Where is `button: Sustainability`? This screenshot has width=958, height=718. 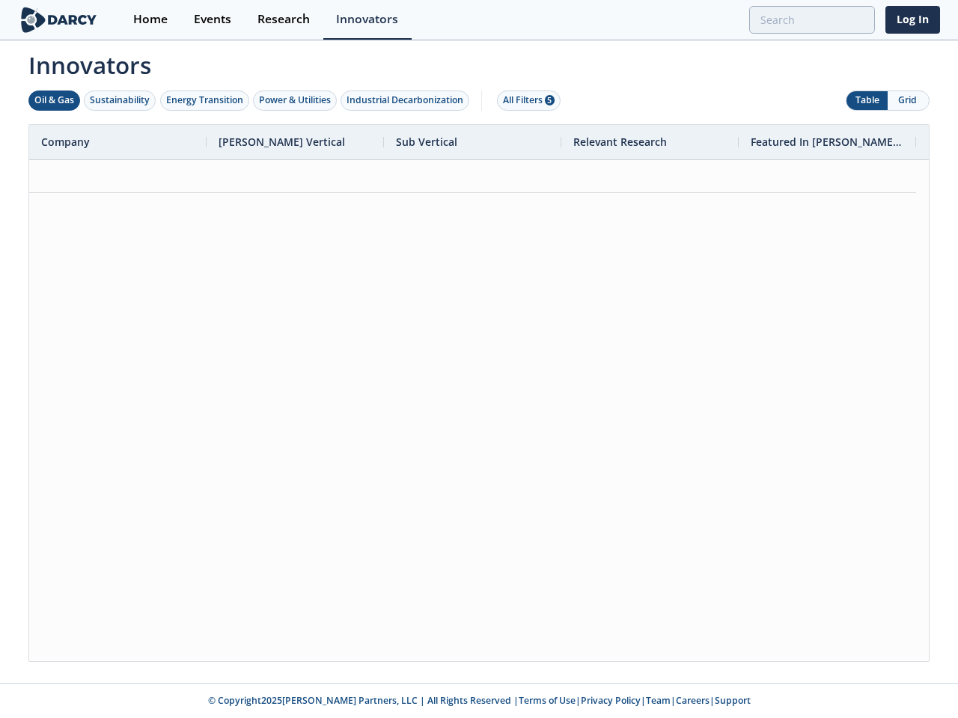
button: Sustainability is located at coordinates (120, 100).